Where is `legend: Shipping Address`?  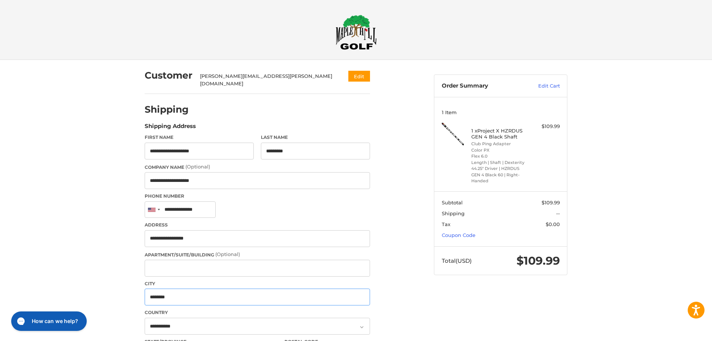 legend: Shipping Address is located at coordinates (170, 128).